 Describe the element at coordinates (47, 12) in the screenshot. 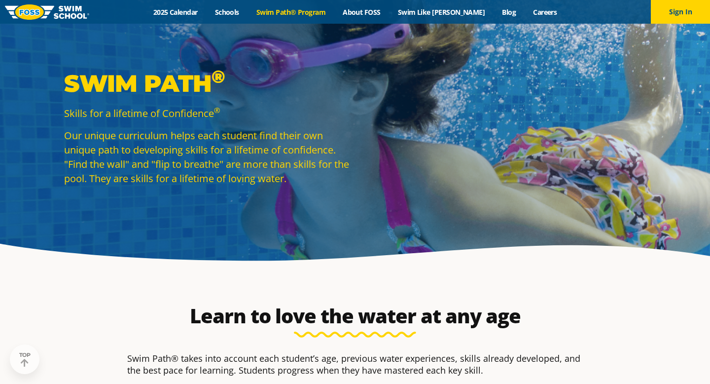

I see `img: FOSS Swim School Logo` at that location.